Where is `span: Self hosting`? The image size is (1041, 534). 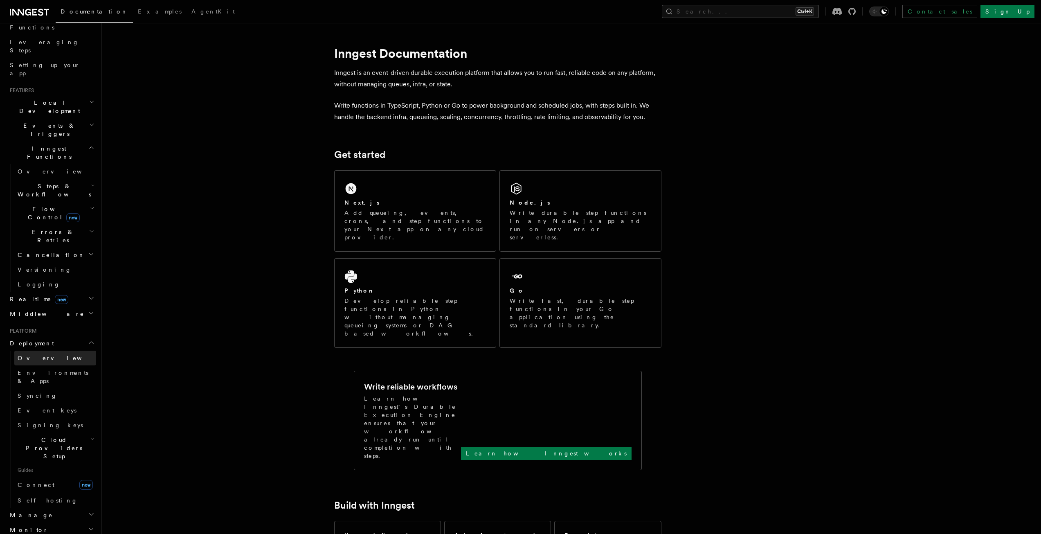
span: Self hosting is located at coordinates (47, 500).